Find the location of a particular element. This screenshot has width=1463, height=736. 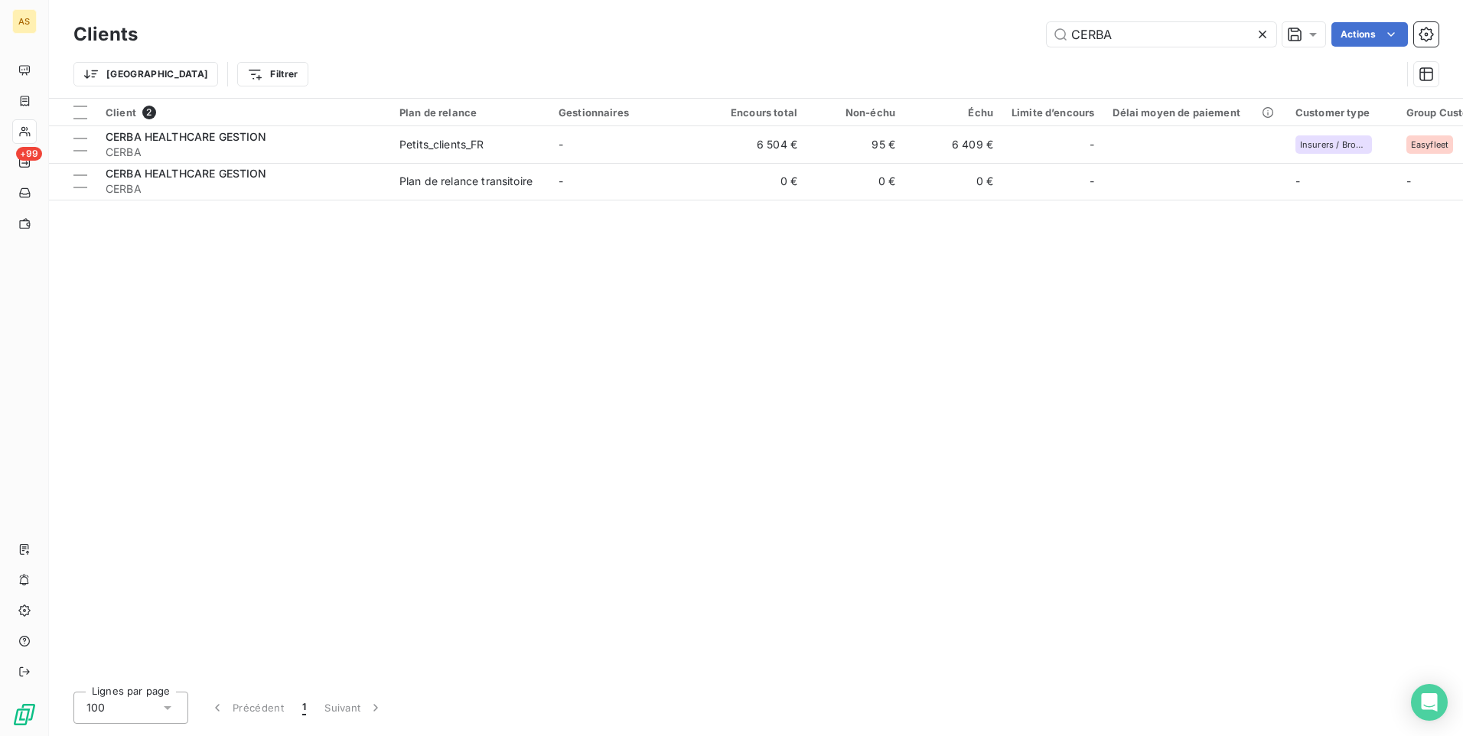

td: 6 409 € is located at coordinates (954, 145).